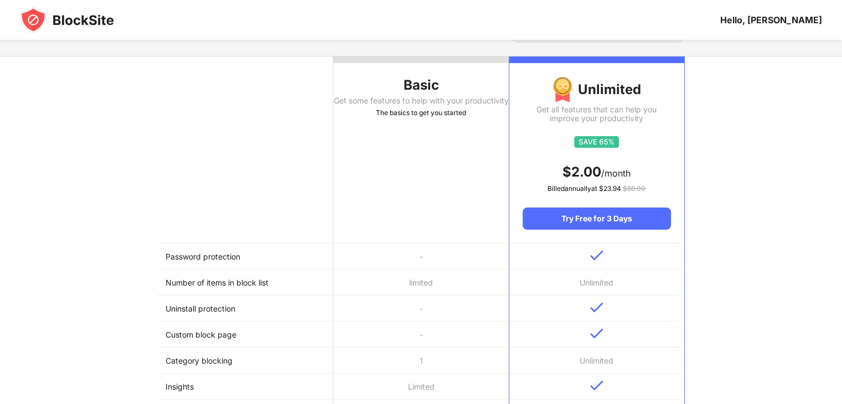  I want to click on td: Number of items in block list, so click(245, 282).